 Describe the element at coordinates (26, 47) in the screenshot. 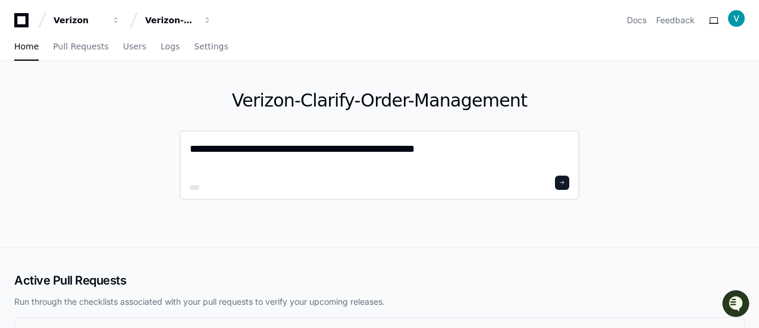

I see `a: Home` at that location.